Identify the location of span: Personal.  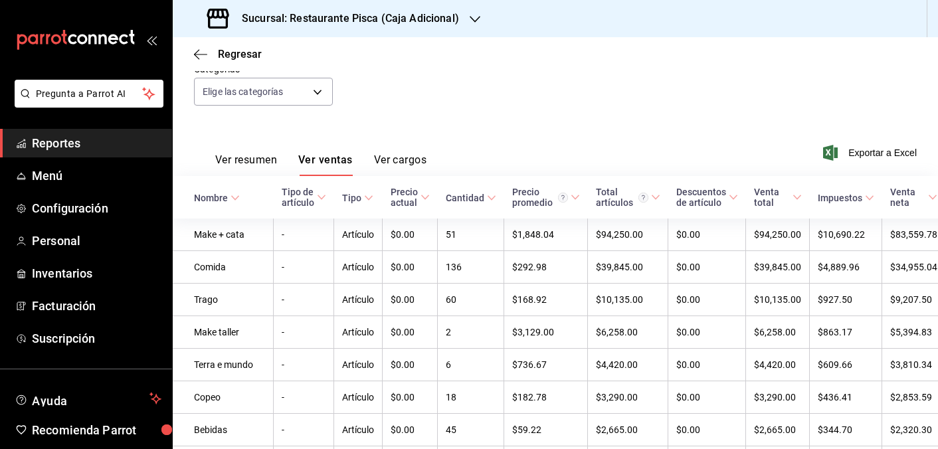
(96, 241).